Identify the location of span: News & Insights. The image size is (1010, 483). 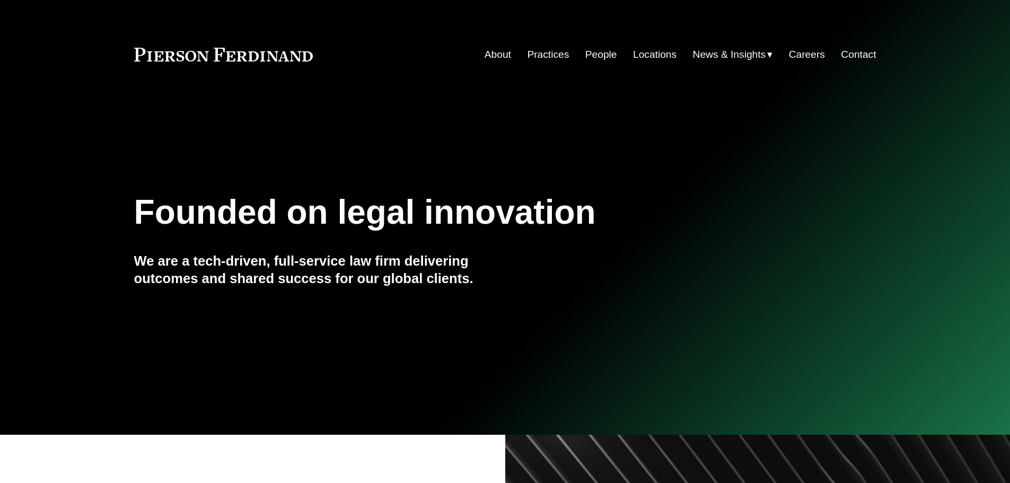
(729, 55).